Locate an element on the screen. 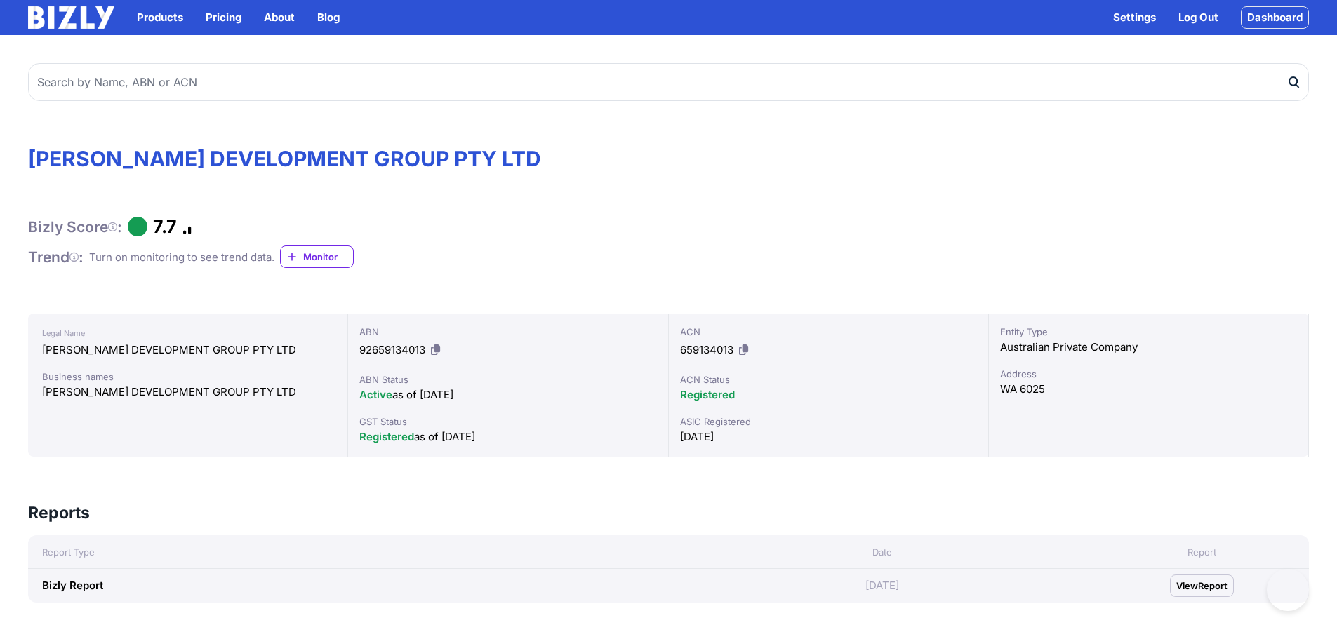 Image resolution: width=1337 pixels, height=639 pixels. div: Date is located at coordinates (882, 552).